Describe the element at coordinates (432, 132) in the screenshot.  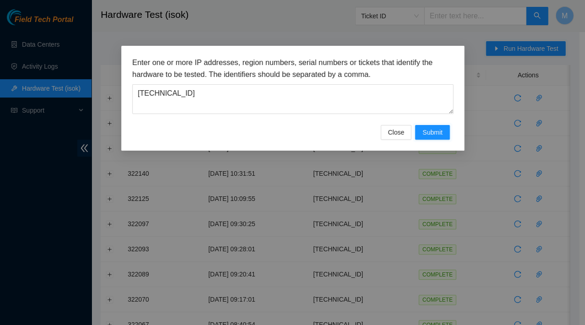
I see `span: Submit` at that location.